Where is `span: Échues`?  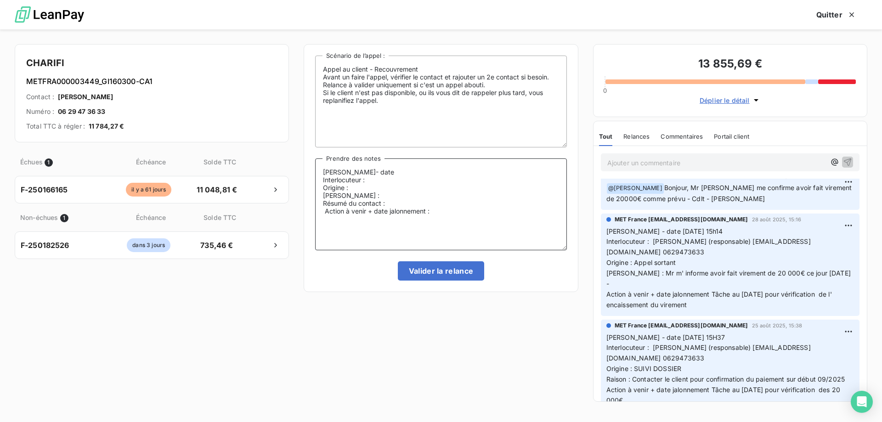 span: Échues is located at coordinates (31, 162).